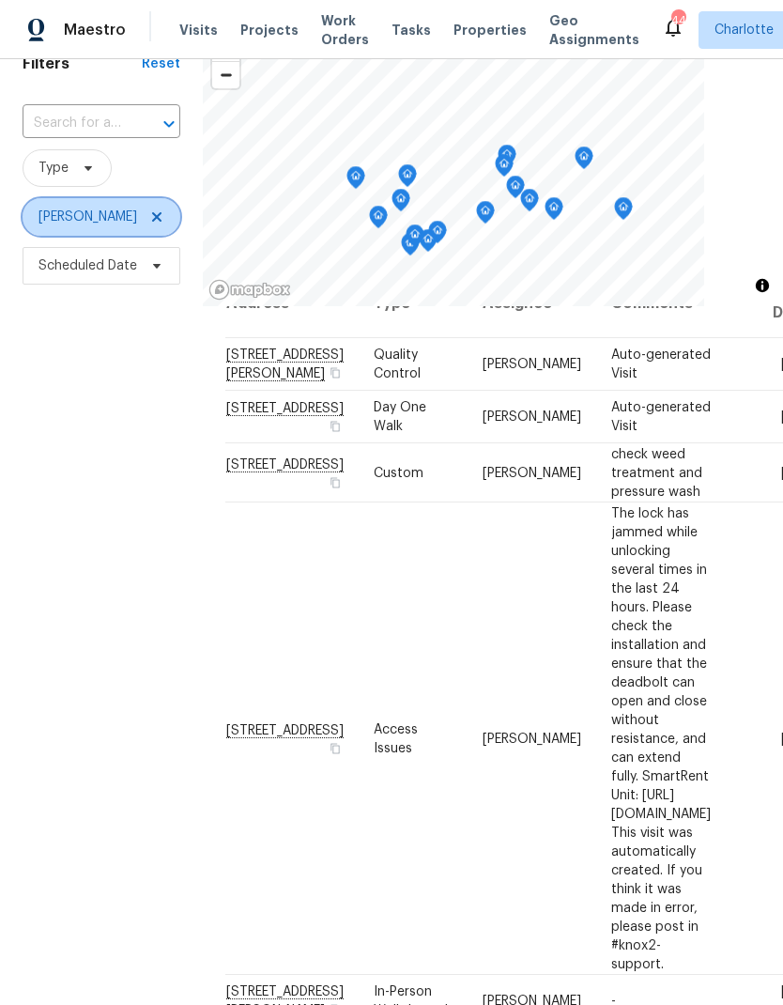 This screenshot has width=783, height=1005. I want to click on span: check weed treatment and pressure wash, so click(656, 472).